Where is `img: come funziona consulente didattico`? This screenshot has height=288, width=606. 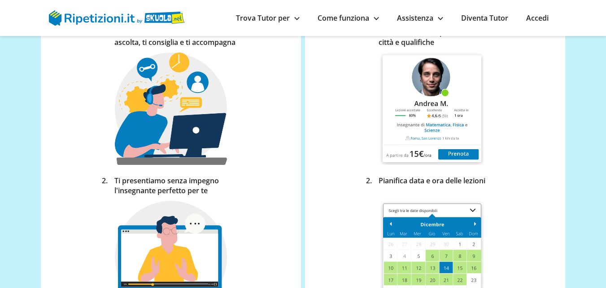 img: come funziona consulente didattico is located at coordinates (171, 109).